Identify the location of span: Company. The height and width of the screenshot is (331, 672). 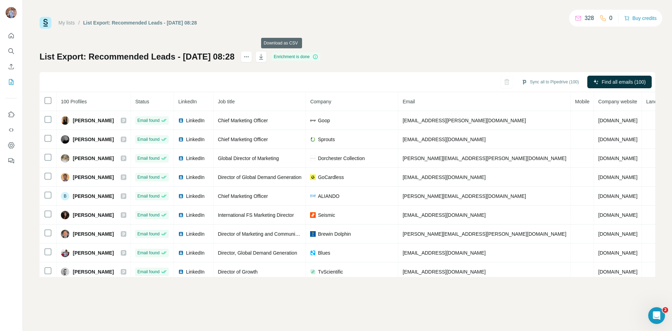
(321, 102).